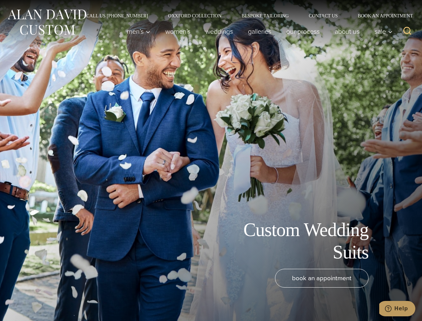 The width and height of the screenshot is (422, 321). What do you see at coordinates (260, 31) in the screenshot?
I see `a: Galleries` at bounding box center [260, 31].